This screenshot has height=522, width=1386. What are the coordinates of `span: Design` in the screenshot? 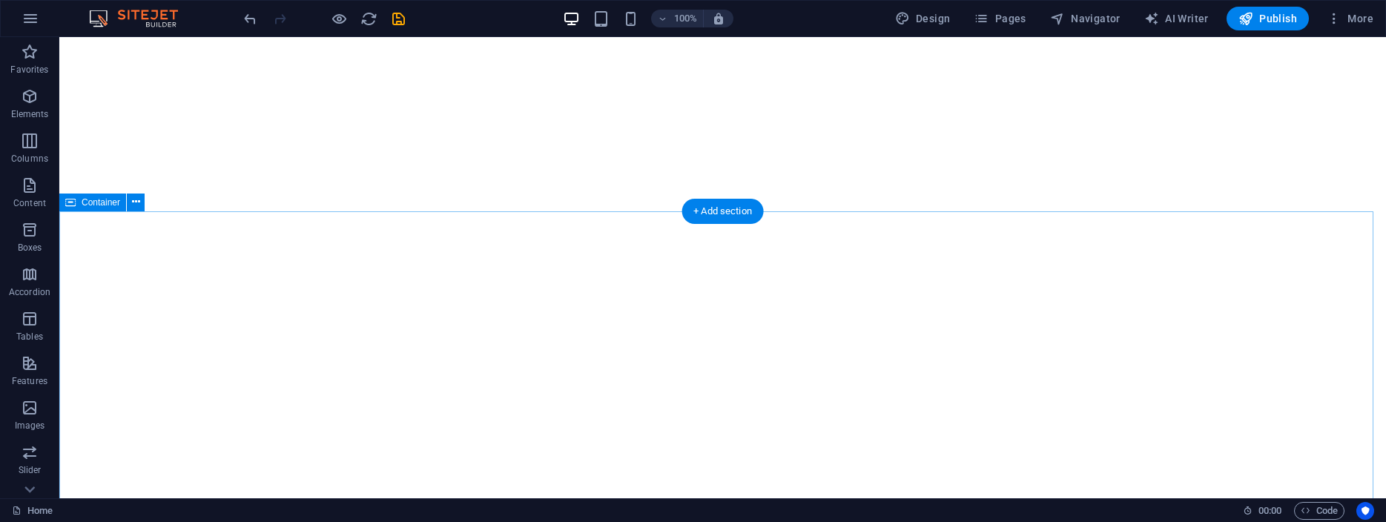 It's located at (923, 19).